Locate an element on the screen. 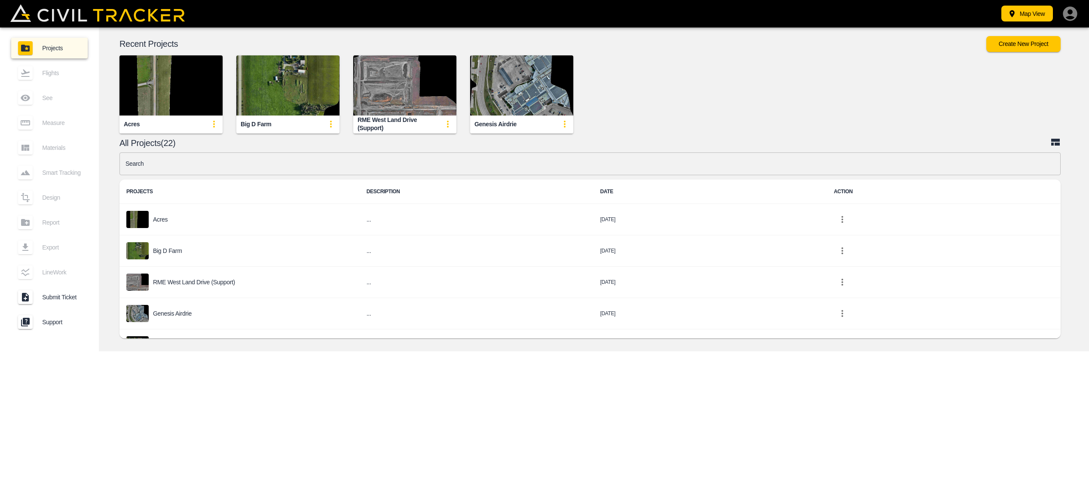  th: DATE is located at coordinates (710, 192).